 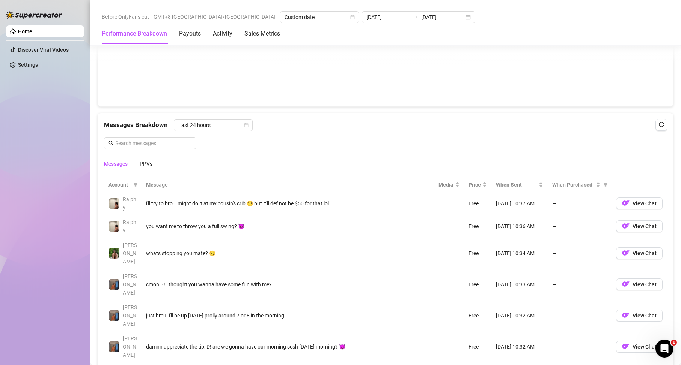 What do you see at coordinates (153, 143) in the screenshot?
I see `input: Search messages` at bounding box center [153, 143].